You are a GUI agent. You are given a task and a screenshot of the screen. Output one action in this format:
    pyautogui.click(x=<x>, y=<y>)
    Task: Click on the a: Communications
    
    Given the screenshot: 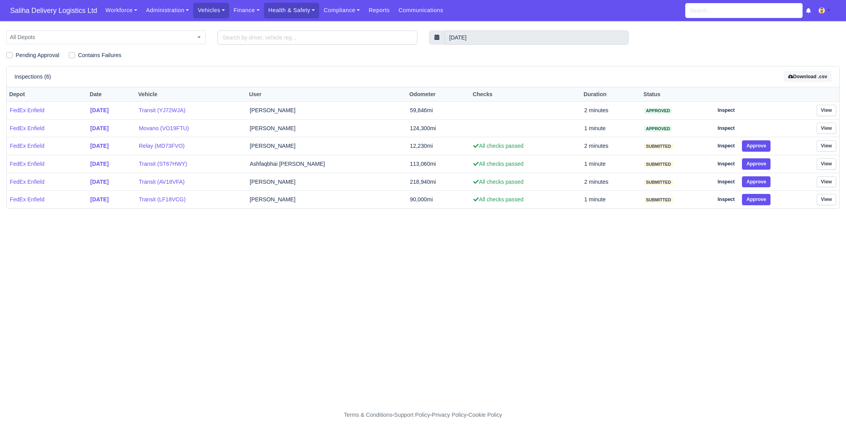 What is the action you would take?
    pyautogui.click(x=421, y=10)
    